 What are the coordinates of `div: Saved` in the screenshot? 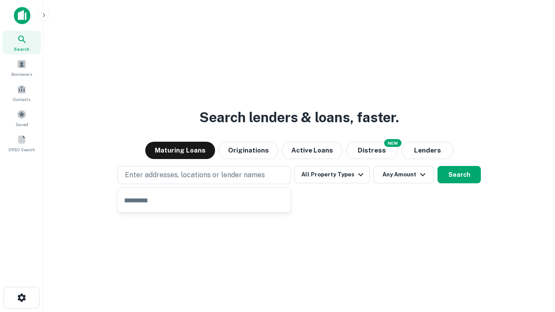 It's located at (22, 118).